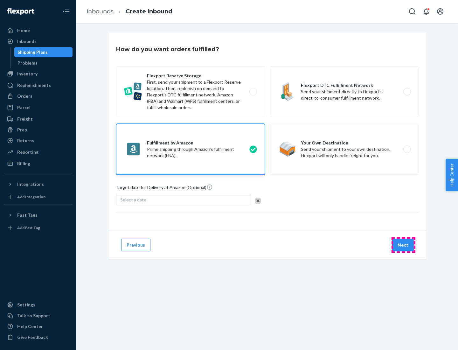 Image resolution: width=458 pixels, height=350 pixels. What do you see at coordinates (38, 85) in the screenshot?
I see `a: Replenishments` at bounding box center [38, 85].